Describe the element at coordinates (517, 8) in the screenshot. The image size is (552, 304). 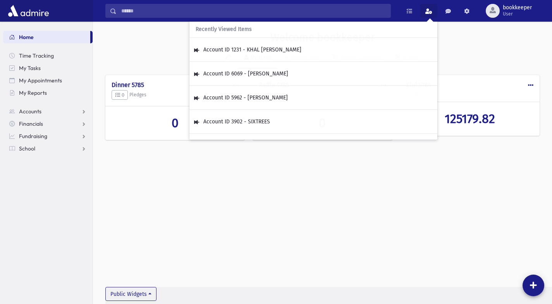
I see `span: bookkeeper` at that location.